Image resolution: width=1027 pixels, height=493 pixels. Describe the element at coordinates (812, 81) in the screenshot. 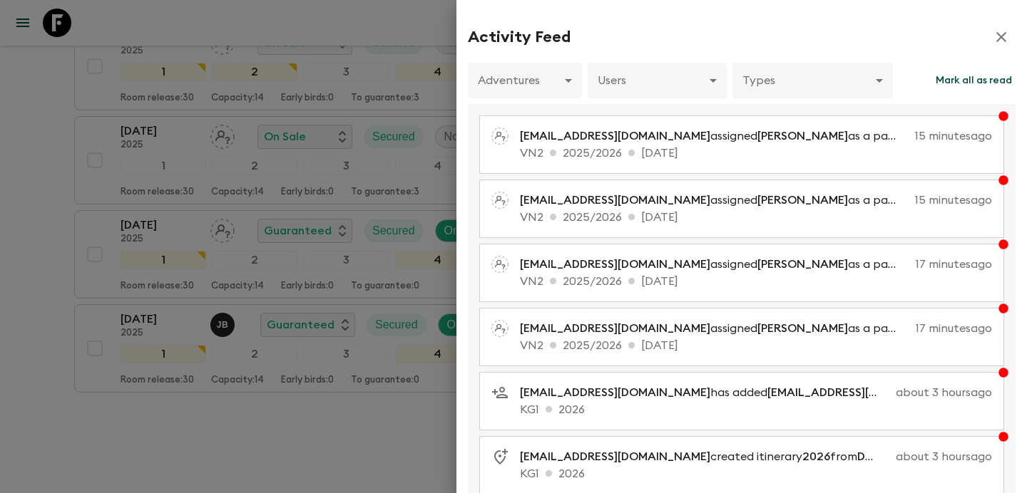

I see `div: Types` at that location.